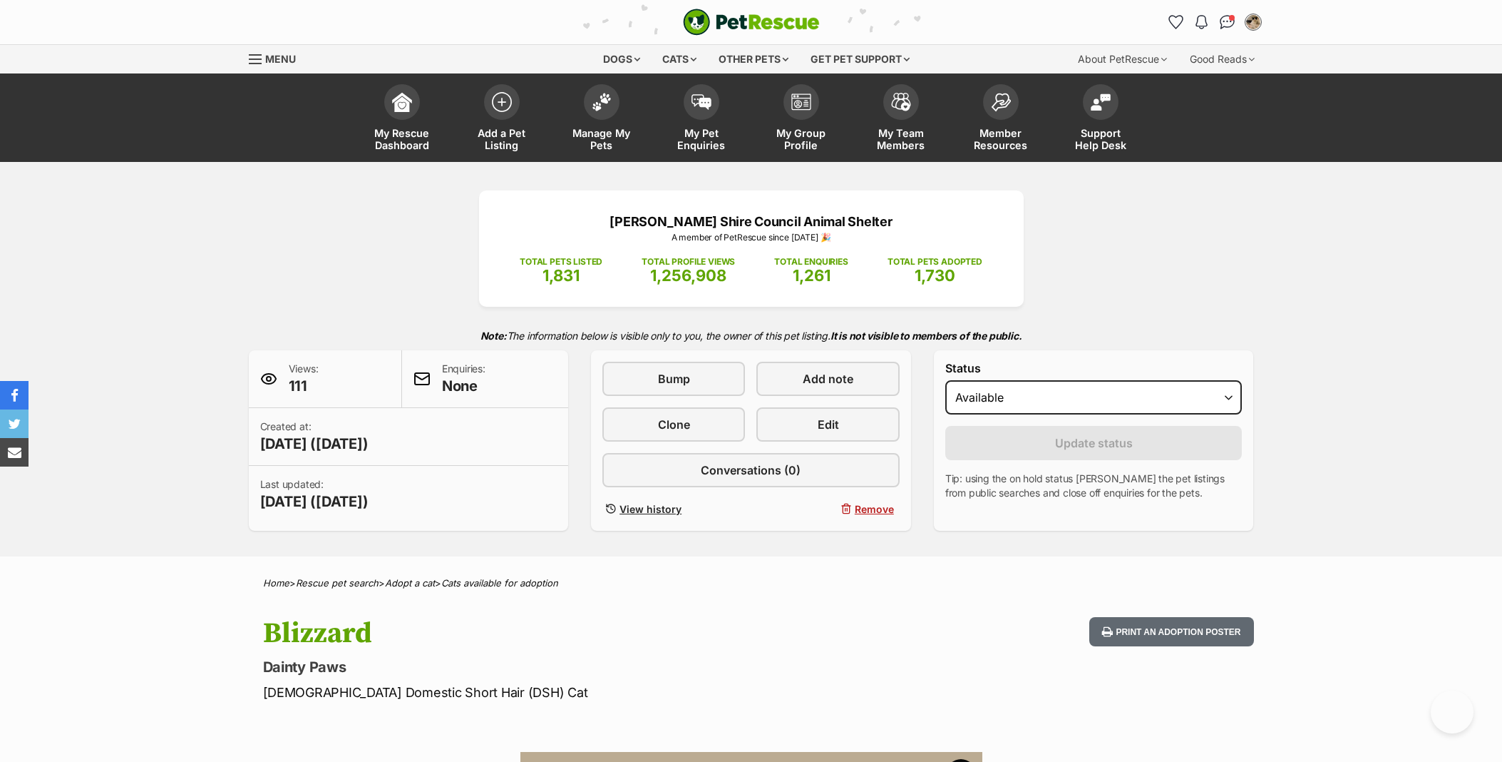 The image size is (1502, 762). I want to click on span: Manage My Pets, so click(602, 139).